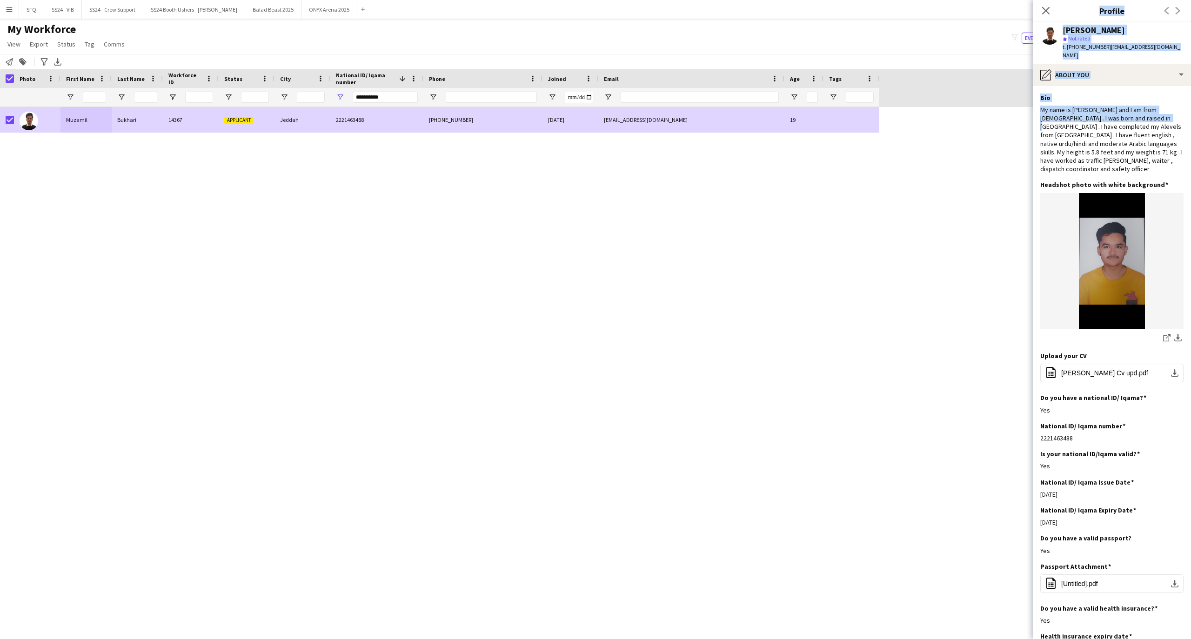 This screenshot has width=1191, height=639. Describe the element at coordinates (9, 62) in the screenshot. I see `app-action-btn: Notify workforce` at that location.